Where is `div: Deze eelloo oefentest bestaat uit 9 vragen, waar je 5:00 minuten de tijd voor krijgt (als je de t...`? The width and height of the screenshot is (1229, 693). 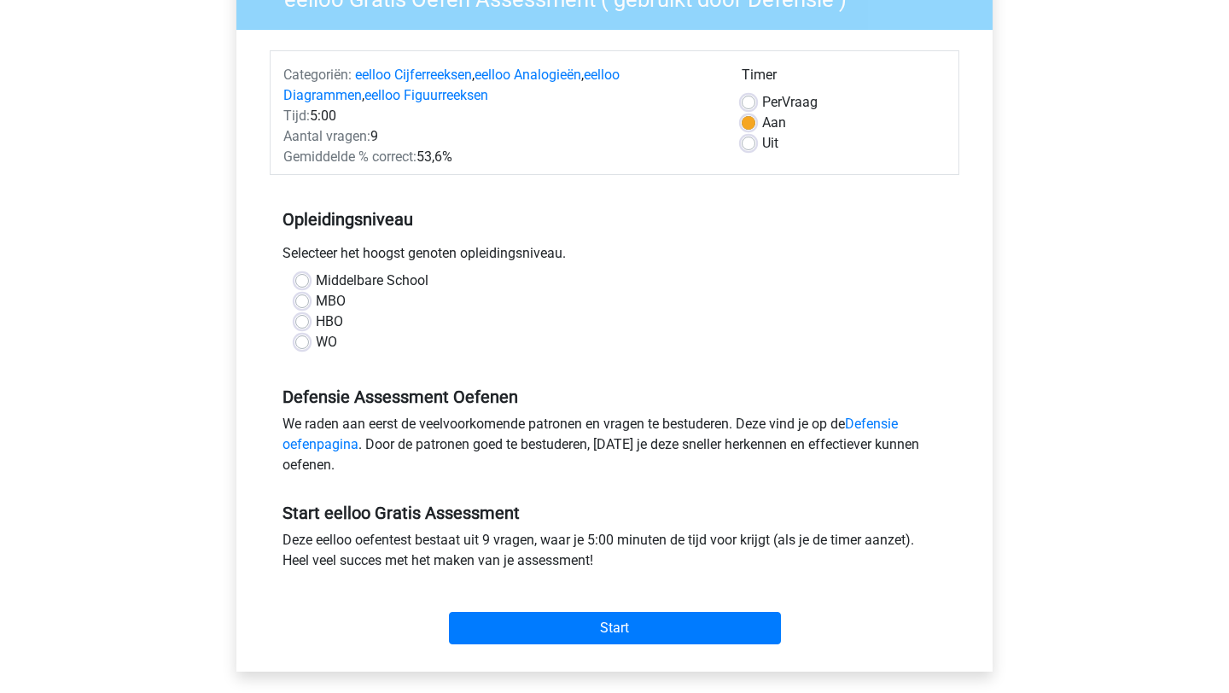 div: Deze eelloo oefentest bestaat uit 9 vragen, waar je 5:00 minuten de tijd voor krijgt (als je de t... is located at coordinates (614, 554).